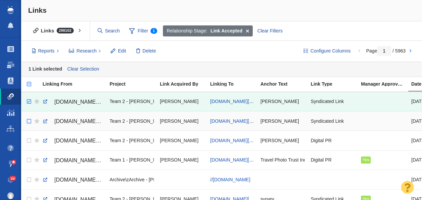 The height and width of the screenshot is (200, 422). What do you see at coordinates (154, 31) in the screenshot?
I see `span: 1` at bounding box center [154, 31].